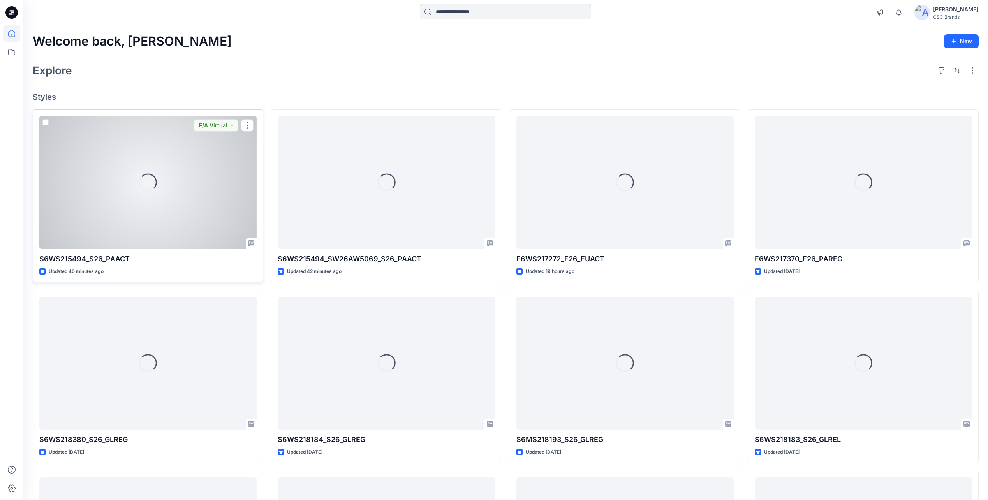 This screenshot has height=500, width=988. Describe the element at coordinates (148, 259) in the screenshot. I see `p: S6WS215494_S26_PAACT` at that location.